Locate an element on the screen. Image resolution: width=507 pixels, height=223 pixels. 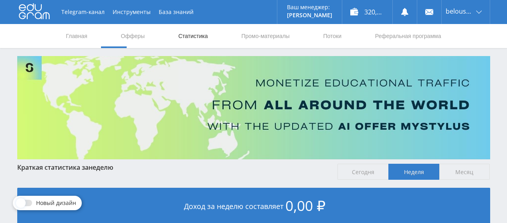
span: 0,00 ₽ is located at coordinates (305, 206).